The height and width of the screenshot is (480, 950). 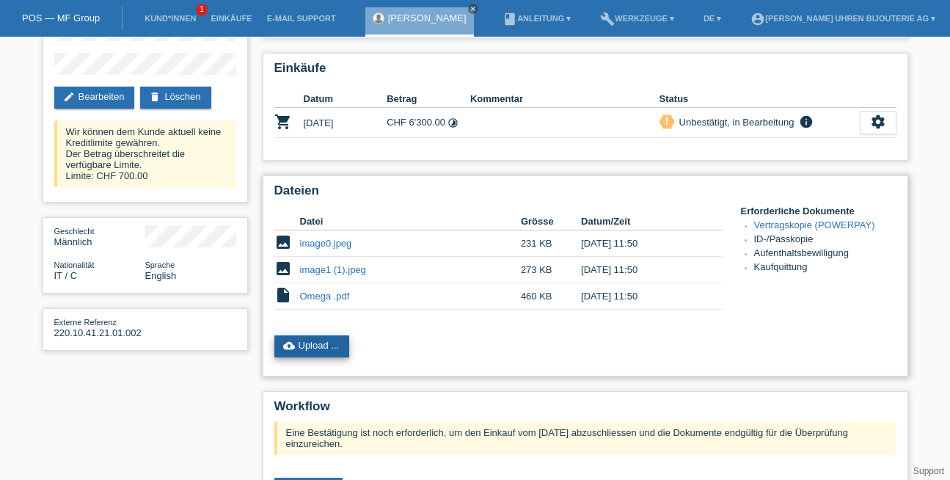 I want to click on li: Aufenthaltsbewilligung, so click(x=826, y=254).